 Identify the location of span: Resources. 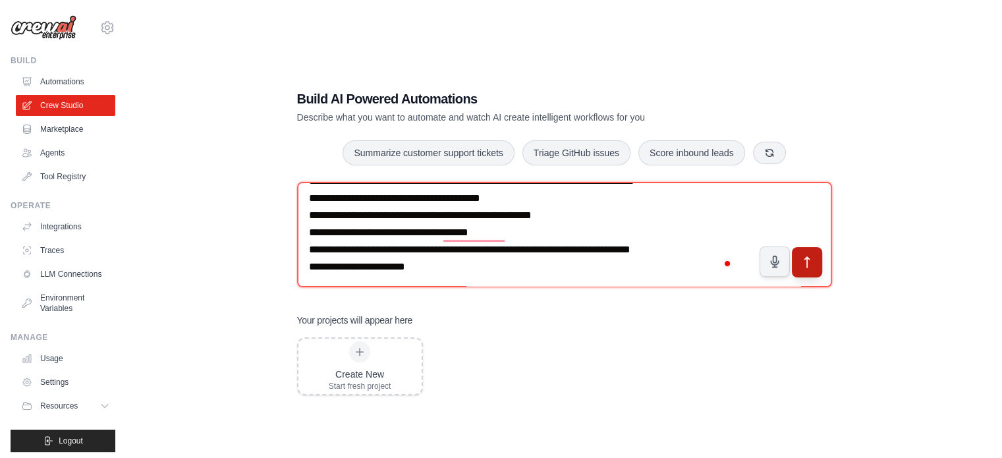
(59, 406).